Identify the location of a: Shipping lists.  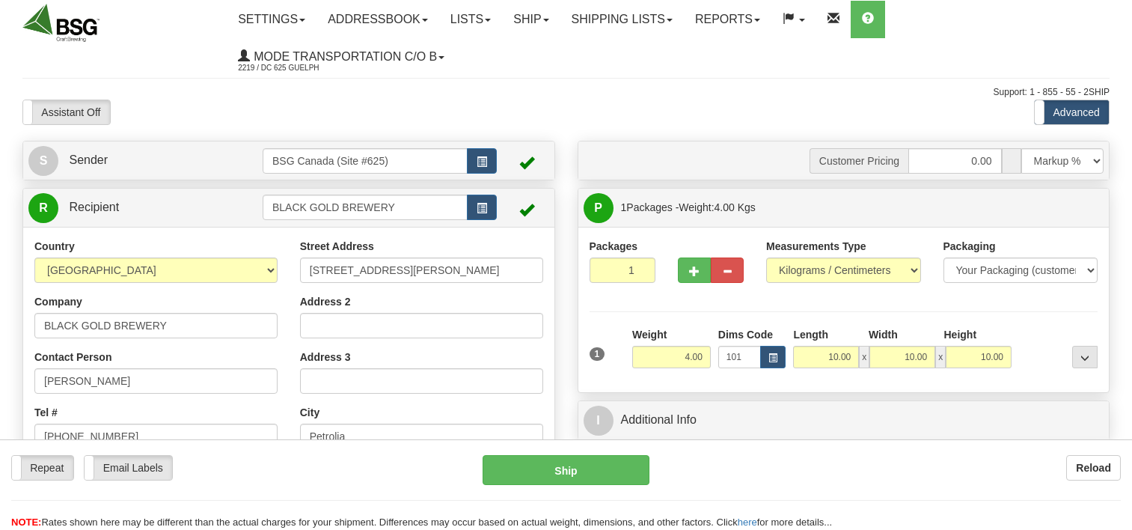
(622, 19).